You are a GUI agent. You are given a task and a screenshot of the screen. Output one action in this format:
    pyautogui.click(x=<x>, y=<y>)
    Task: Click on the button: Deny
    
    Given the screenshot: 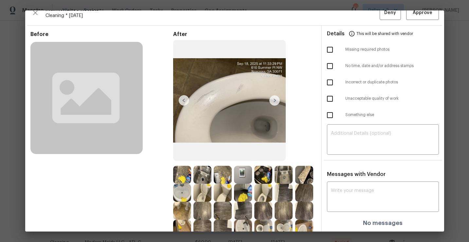 What is the action you would take?
    pyautogui.click(x=390, y=13)
    